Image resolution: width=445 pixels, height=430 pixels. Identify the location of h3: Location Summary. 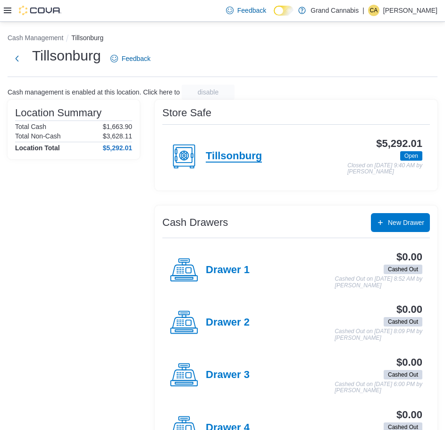
(58, 113).